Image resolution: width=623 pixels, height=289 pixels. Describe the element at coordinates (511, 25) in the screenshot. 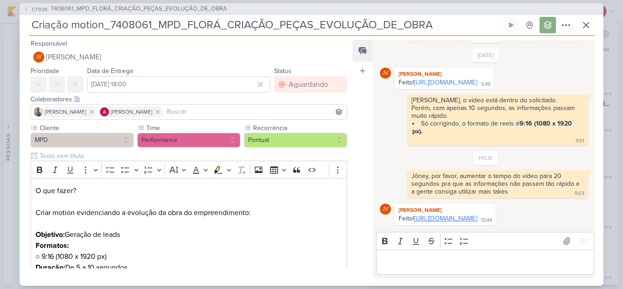

I see `div: Ligar relógio` at that location.